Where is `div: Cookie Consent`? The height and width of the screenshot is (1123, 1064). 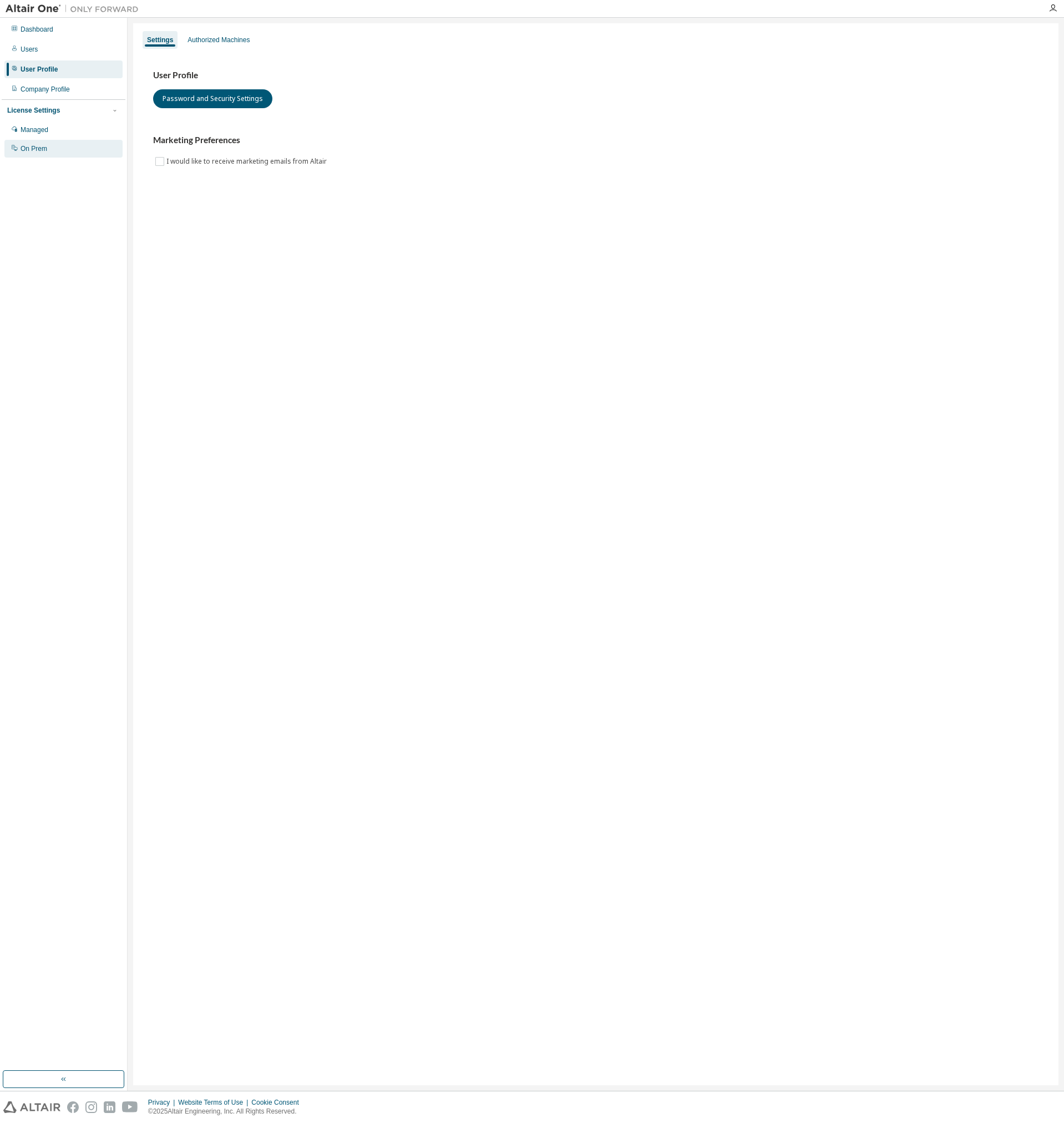
div: Cookie Consent is located at coordinates (278, 1103).